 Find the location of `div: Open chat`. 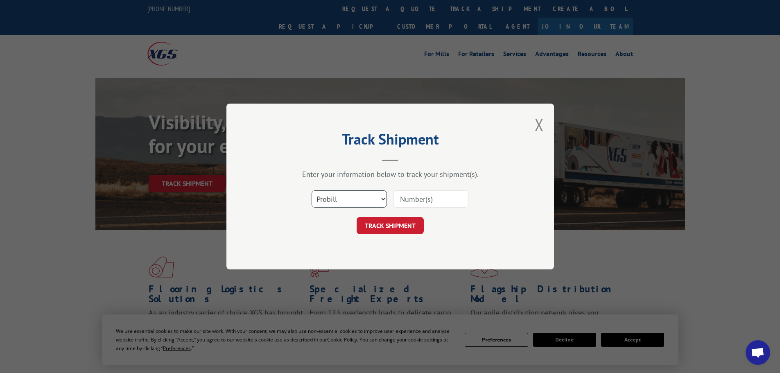

div: Open chat is located at coordinates (758, 353).